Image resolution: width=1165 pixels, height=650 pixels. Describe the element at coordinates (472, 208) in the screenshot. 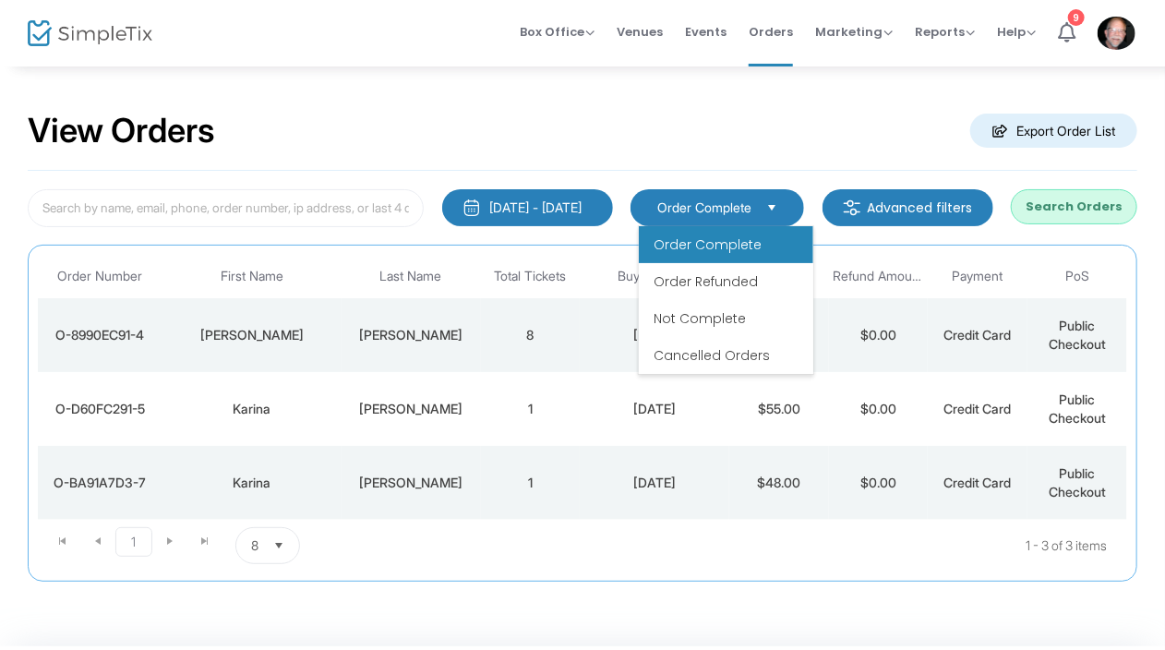

I see `img: monthly` at that location.